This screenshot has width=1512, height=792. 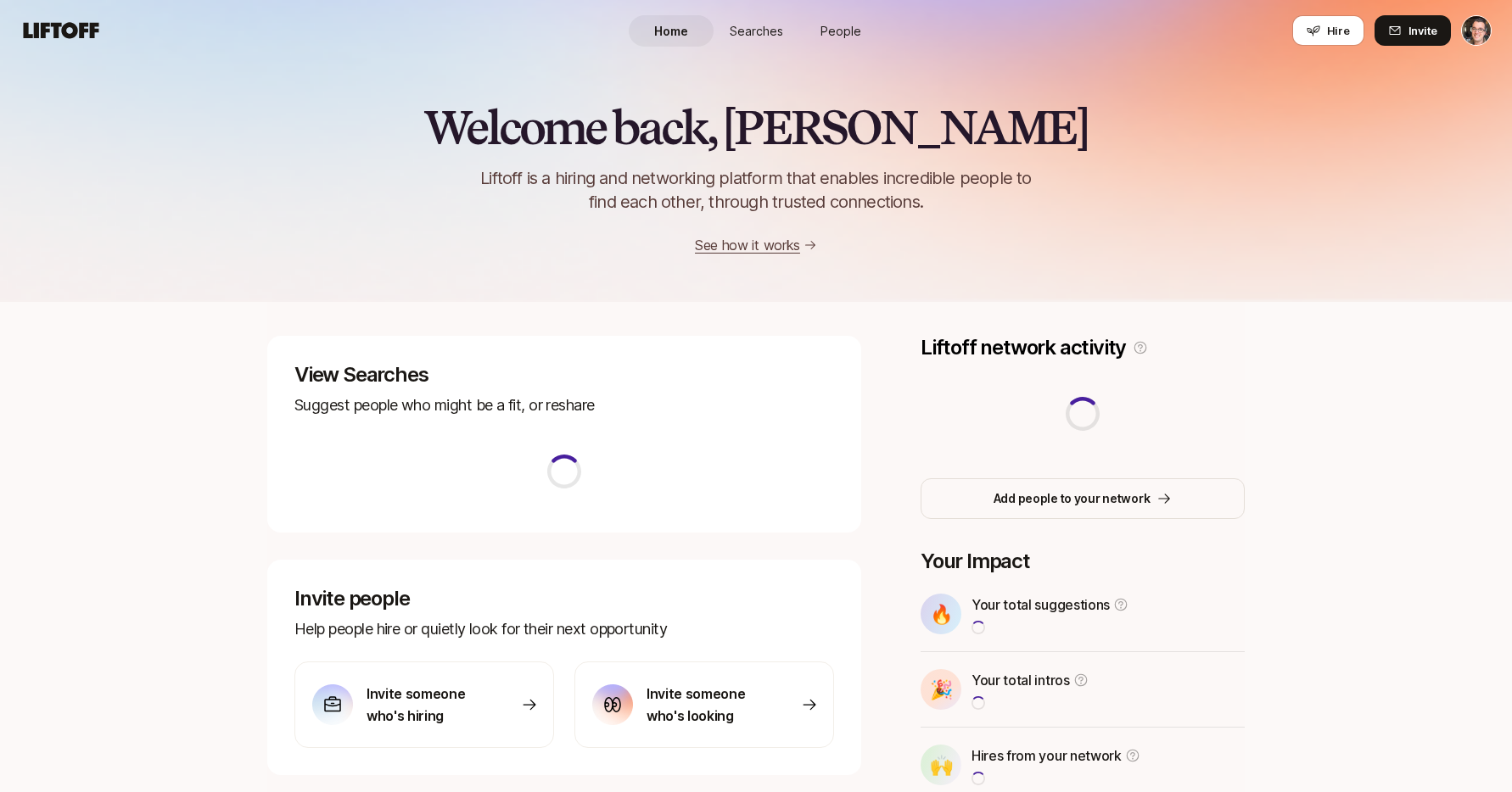 What do you see at coordinates (564, 375) in the screenshot?
I see `p: View Searches` at bounding box center [564, 375].